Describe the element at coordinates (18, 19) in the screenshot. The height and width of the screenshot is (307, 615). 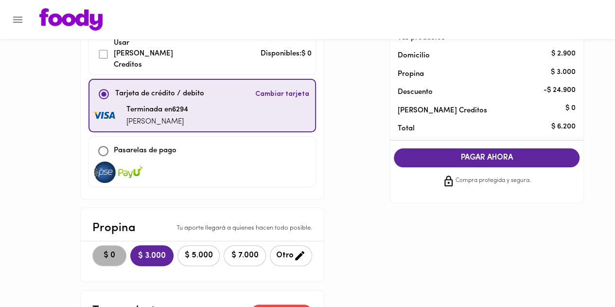
I see `button: Menu` at that location.